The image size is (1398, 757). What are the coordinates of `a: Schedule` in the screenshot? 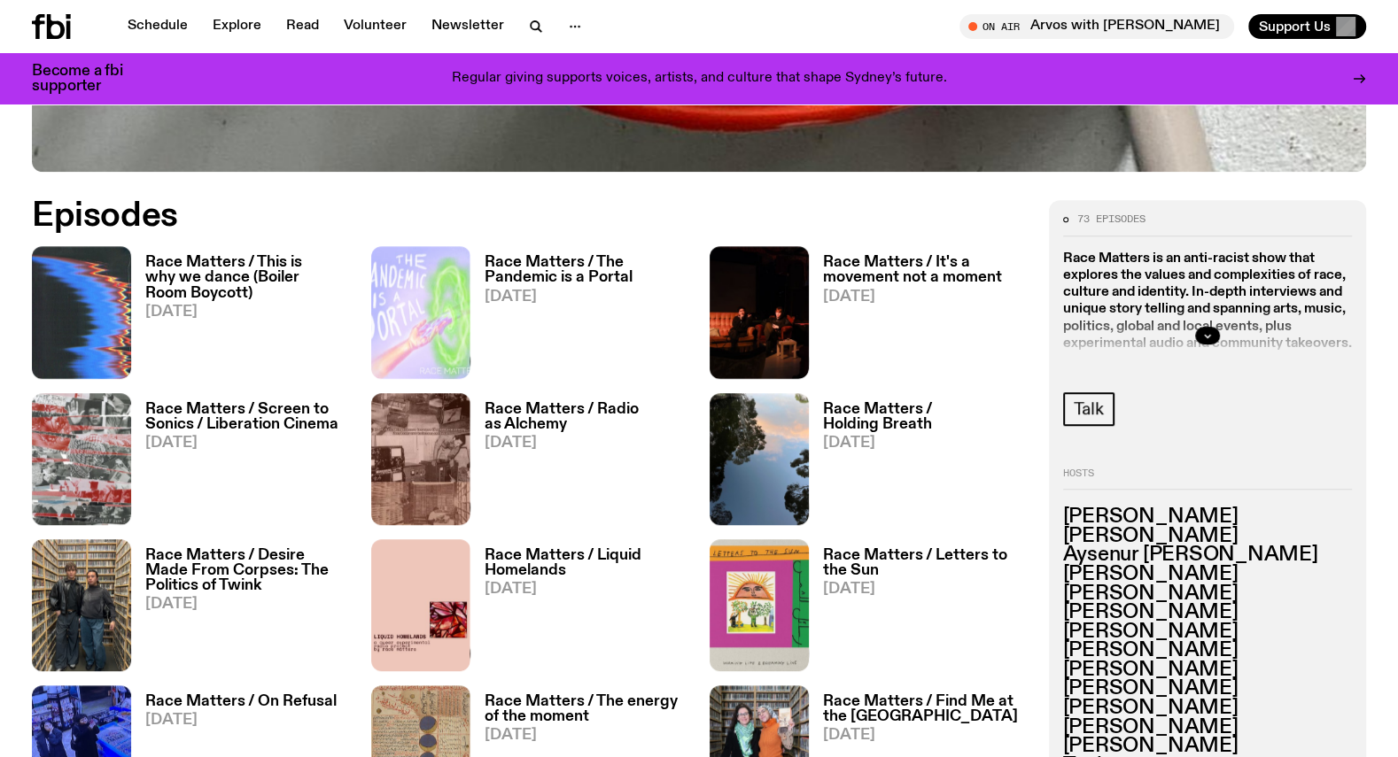 It's located at (158, 27).